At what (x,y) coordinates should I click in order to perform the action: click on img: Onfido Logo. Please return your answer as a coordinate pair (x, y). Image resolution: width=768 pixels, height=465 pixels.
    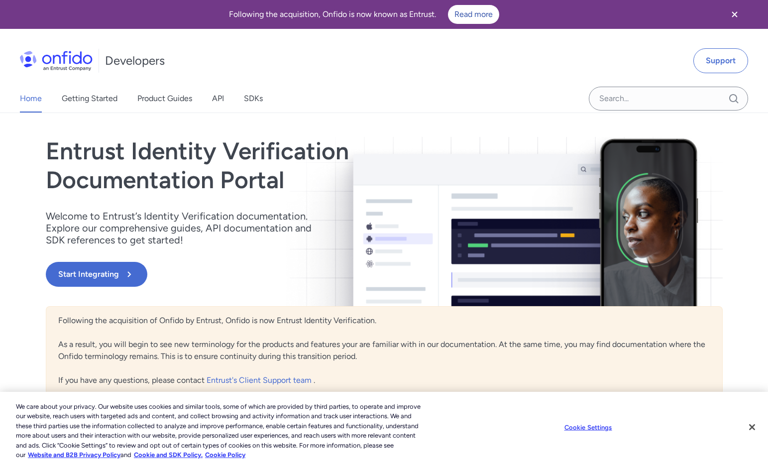
    Looking at the image, I should click on (56, 61).